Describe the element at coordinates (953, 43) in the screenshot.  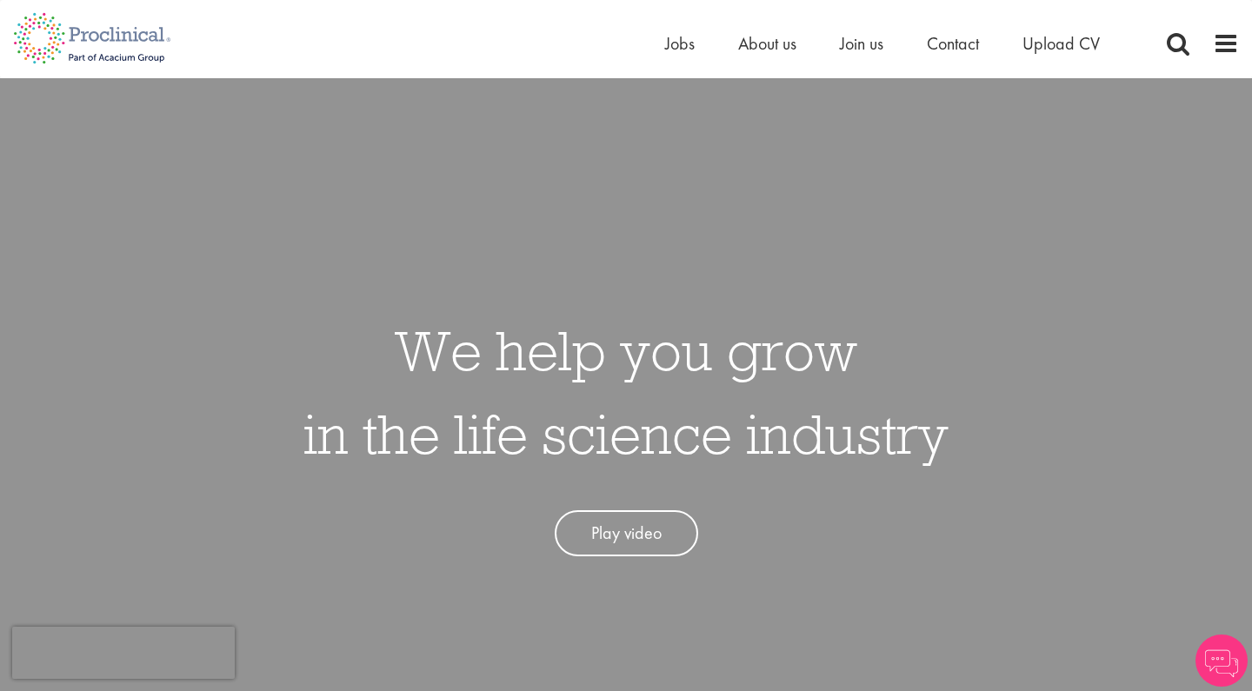
I see `span: Contact` at that location.